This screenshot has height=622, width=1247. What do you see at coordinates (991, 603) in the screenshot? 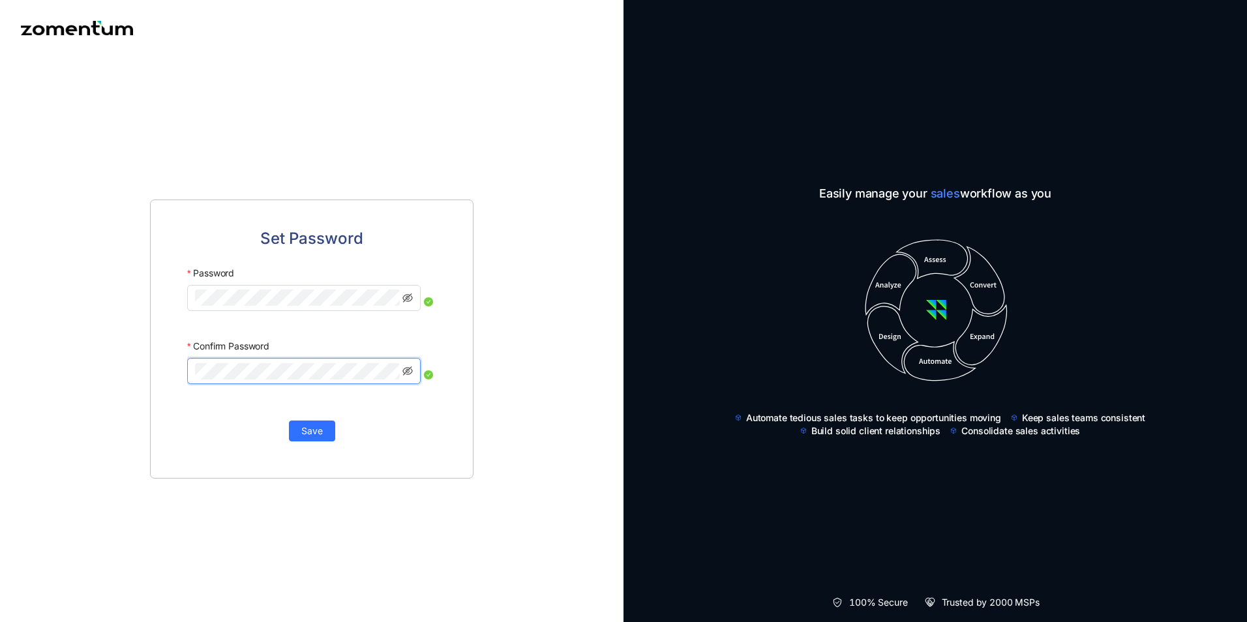
I see `span: Trusted by 2000 MSPs` at bounding box center [991, 603].